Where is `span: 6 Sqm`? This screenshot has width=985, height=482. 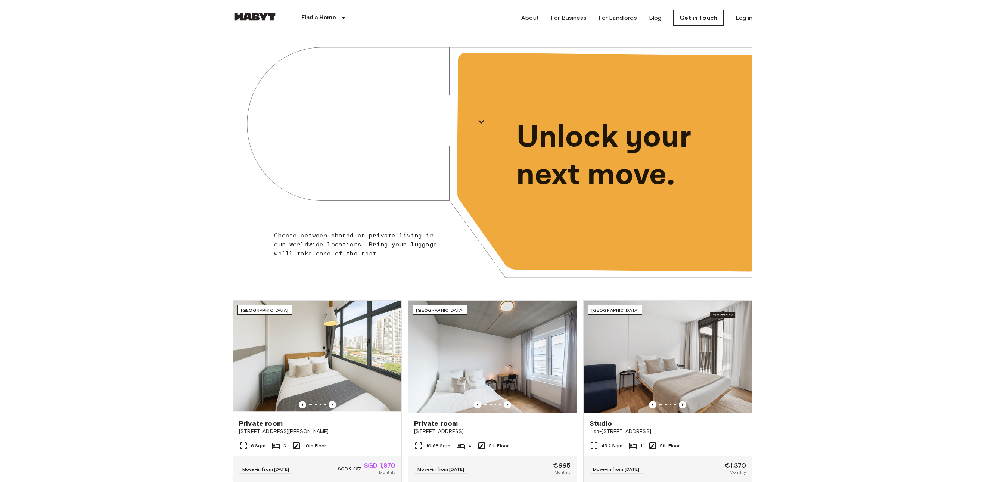
span: 6 Sqm is located at coordinates (258, 446).